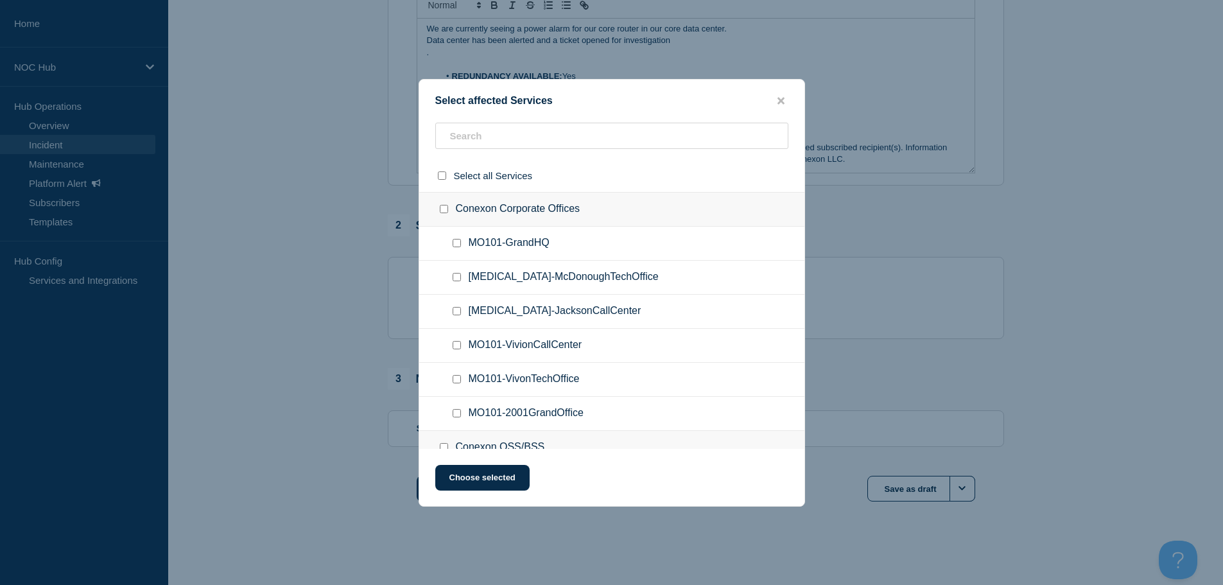  What do you see at coordinates (612, 447) in the screenshot?
I see `div: Conexon OSS/BSS` at bounding box center [612, 447].